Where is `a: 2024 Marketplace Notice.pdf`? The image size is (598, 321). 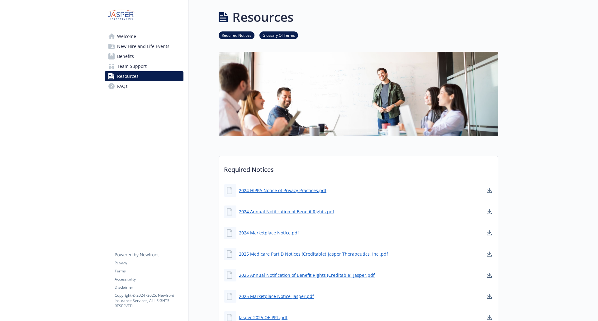 a: 2024 Marketplace Notice.pdf is located at coordinates (269, 233).